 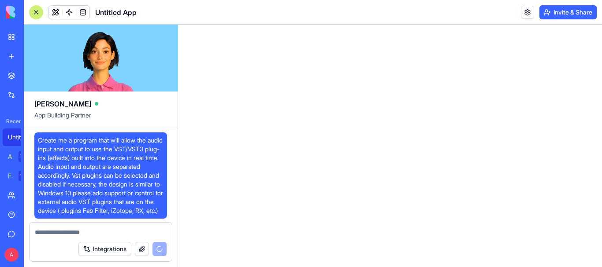 I want to click on button: Invite & Share, so click(x=568, y=12).